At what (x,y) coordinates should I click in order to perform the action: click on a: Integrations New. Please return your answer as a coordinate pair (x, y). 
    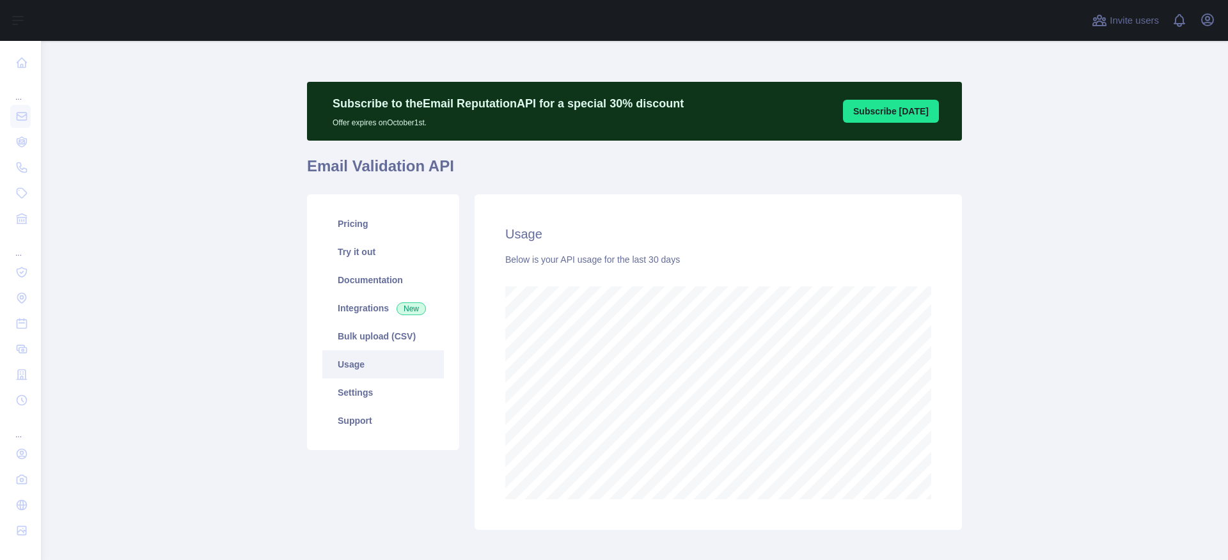
    Looking at the image, I should click on (383, 308).